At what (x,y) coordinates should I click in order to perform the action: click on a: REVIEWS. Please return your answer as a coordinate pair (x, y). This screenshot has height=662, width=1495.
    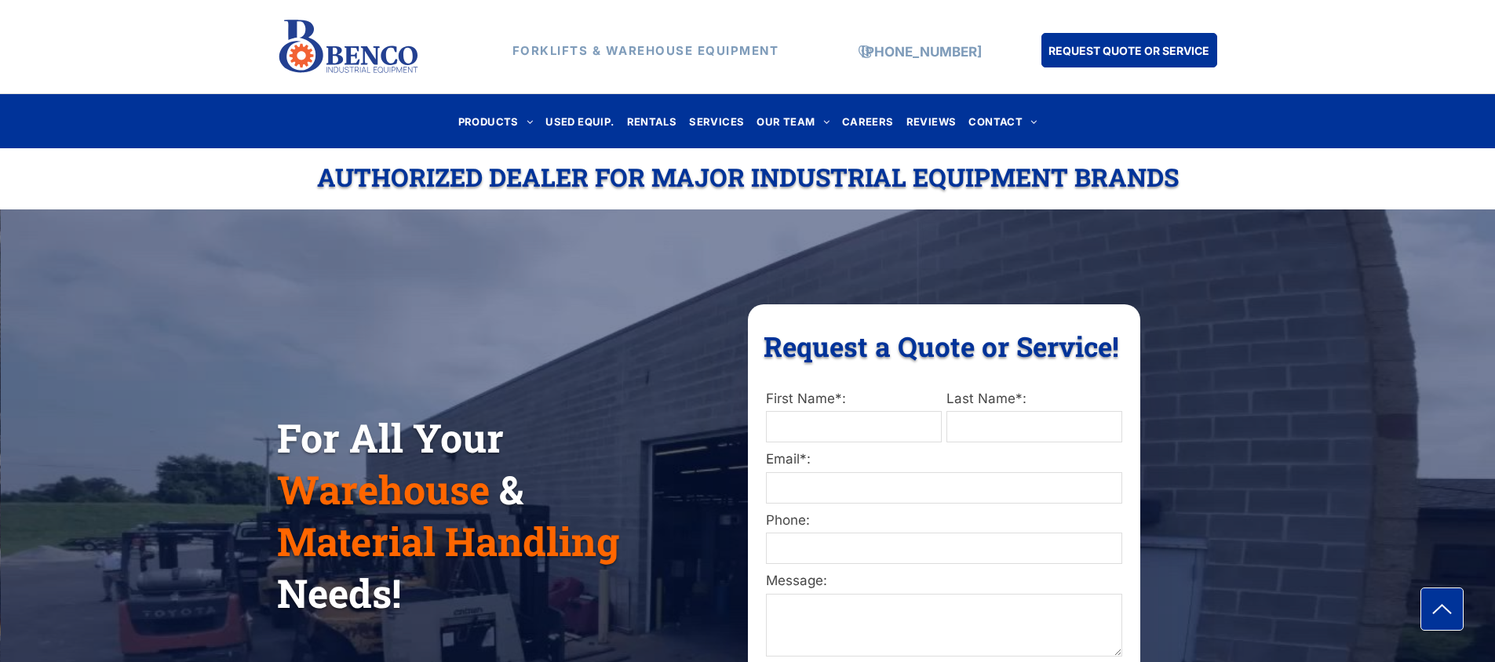
    Looking at the image, I should click on (931, 121).